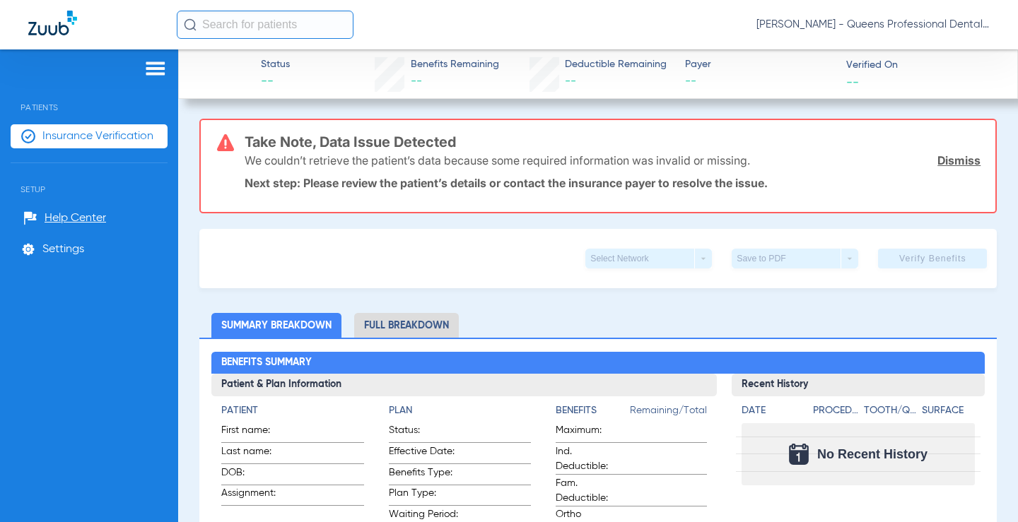 The height and width of the screenshot is (522, 1018). I want to click on span: Verified On, so click(921, 65).